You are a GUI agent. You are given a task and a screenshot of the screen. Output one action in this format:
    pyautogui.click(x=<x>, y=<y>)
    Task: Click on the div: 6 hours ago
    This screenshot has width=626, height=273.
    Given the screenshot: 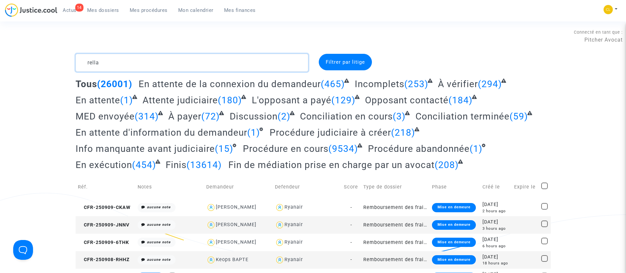 What is the action you would take?
    pyautogui.click(x=496, y=246)
    